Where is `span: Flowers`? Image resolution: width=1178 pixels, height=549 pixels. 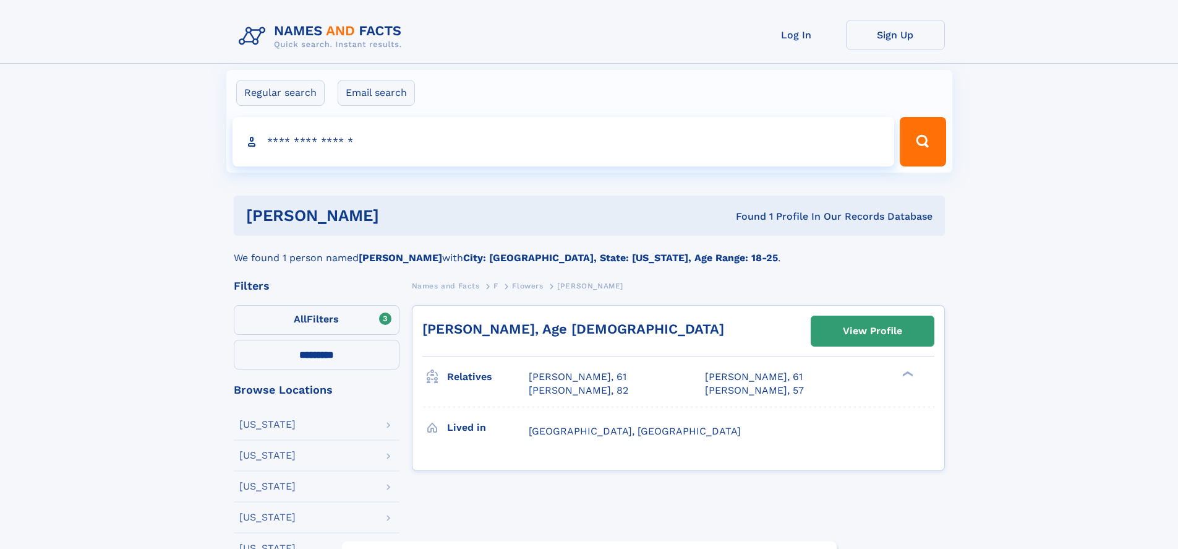
span: Flowers is located at coordinates (527, 286).